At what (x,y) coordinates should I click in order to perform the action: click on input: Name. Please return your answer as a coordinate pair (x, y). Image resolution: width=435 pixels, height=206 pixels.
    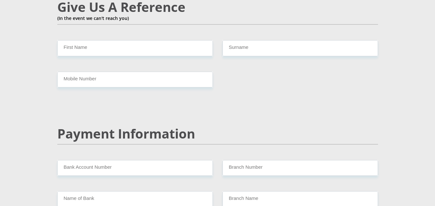
    Looking at the image, I should click on (135, 48).